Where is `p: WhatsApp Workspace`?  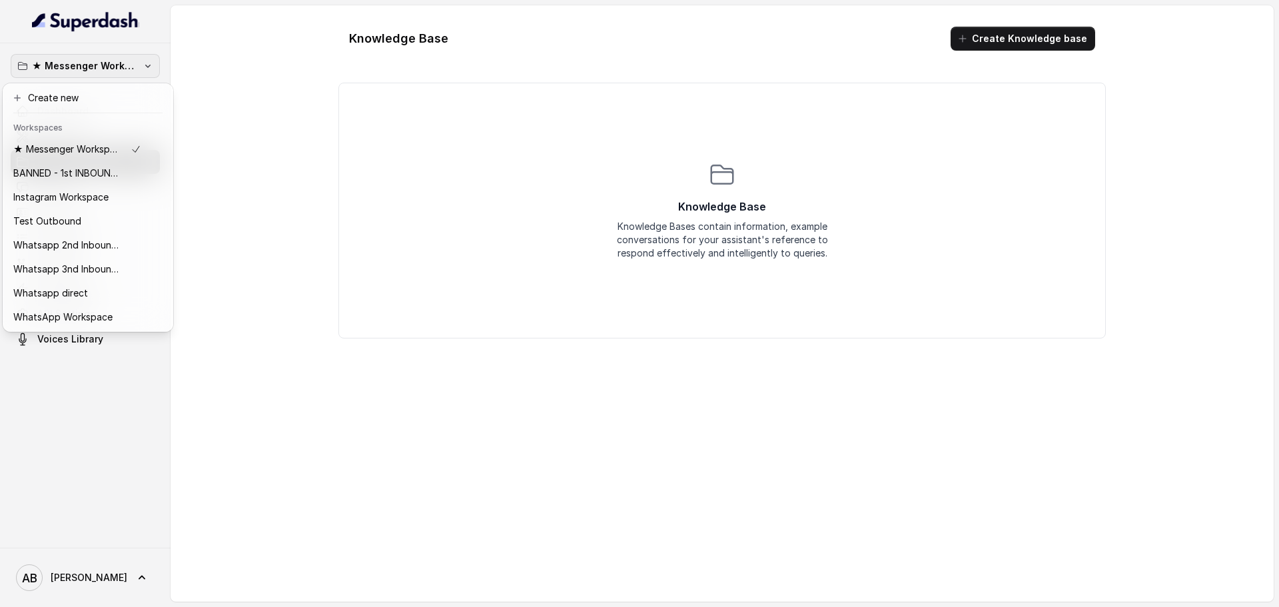 p: WhatsApp Workspace is located at coordinates (63, 317).